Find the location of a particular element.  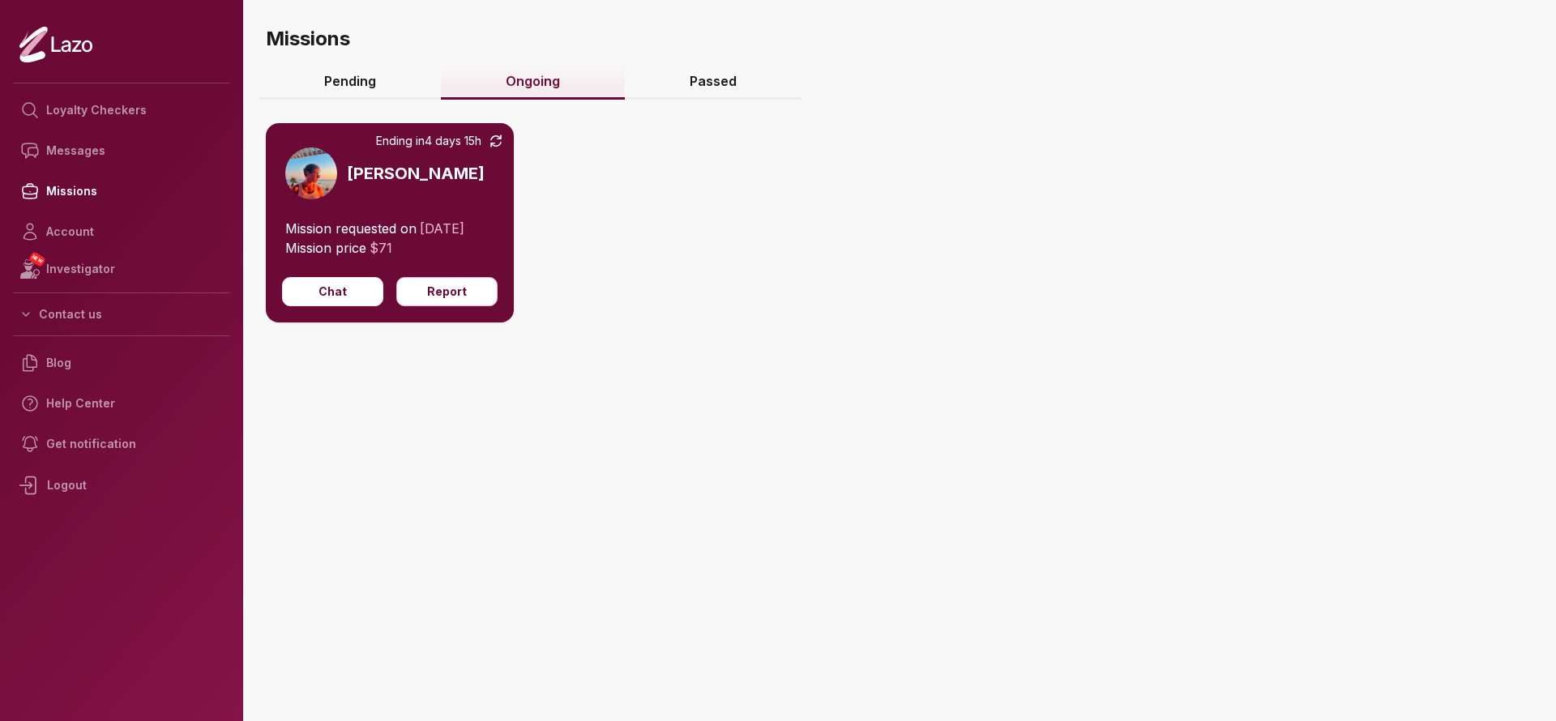

a: NEWInvestigator is located at coordinates (122, 269).